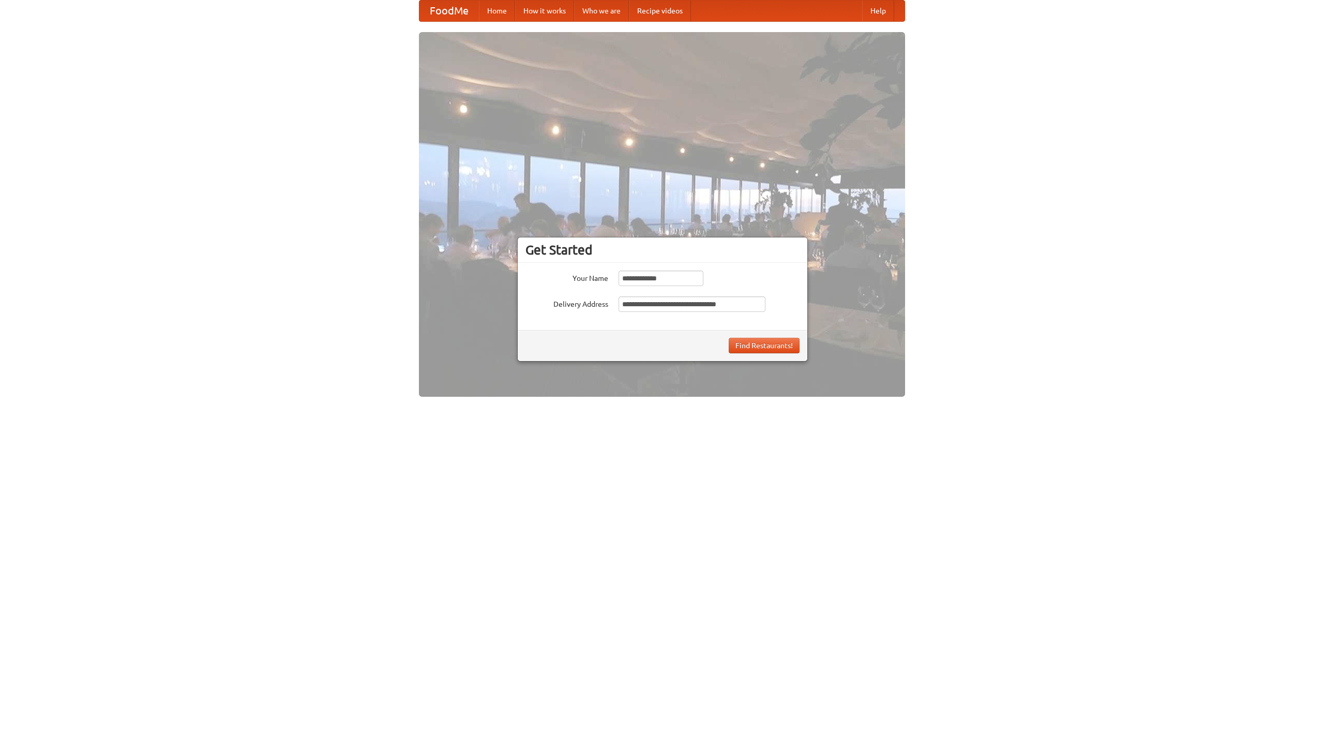 This screenshot has width=1324, height=732. What do you see at coordinates (602, 11) in the screenshot?
I see `a: Who we are` at bounding box center [602, 11].